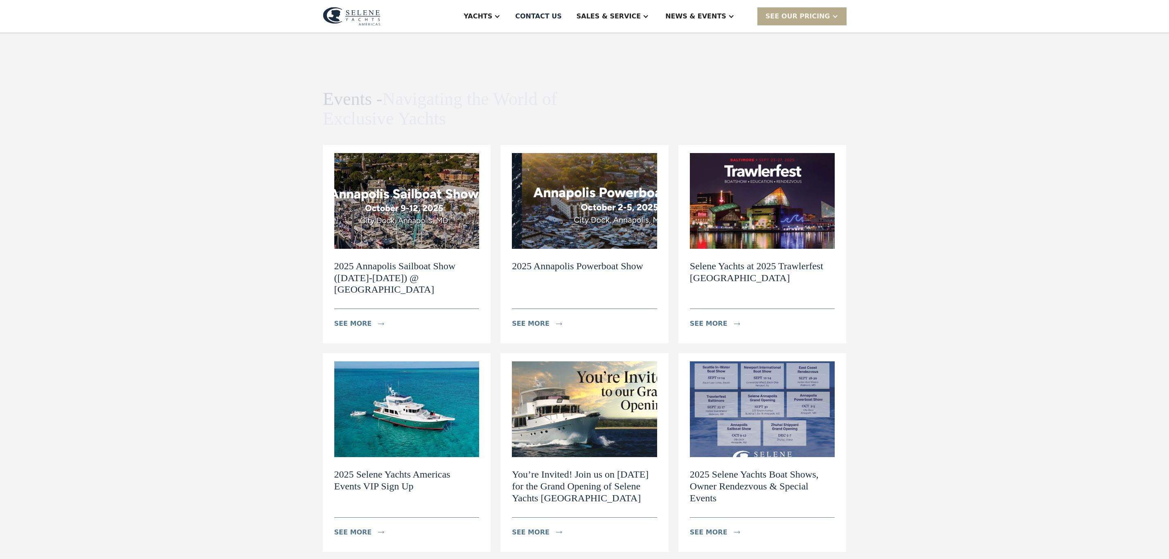 The height and width of the screenshot is (559, 1169). I want to click on a: 2025 Selene Yachts Americas Events VIP Sign Upsee moreicon, so click(407, 452).